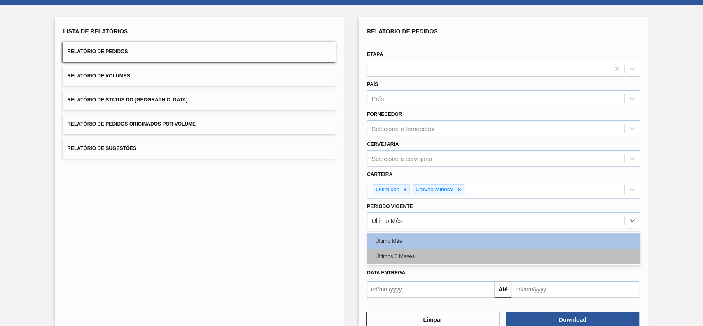 The width and height of the screenshot is (703, 326). I want to click on label: Cervejaria, so click(382, 144).